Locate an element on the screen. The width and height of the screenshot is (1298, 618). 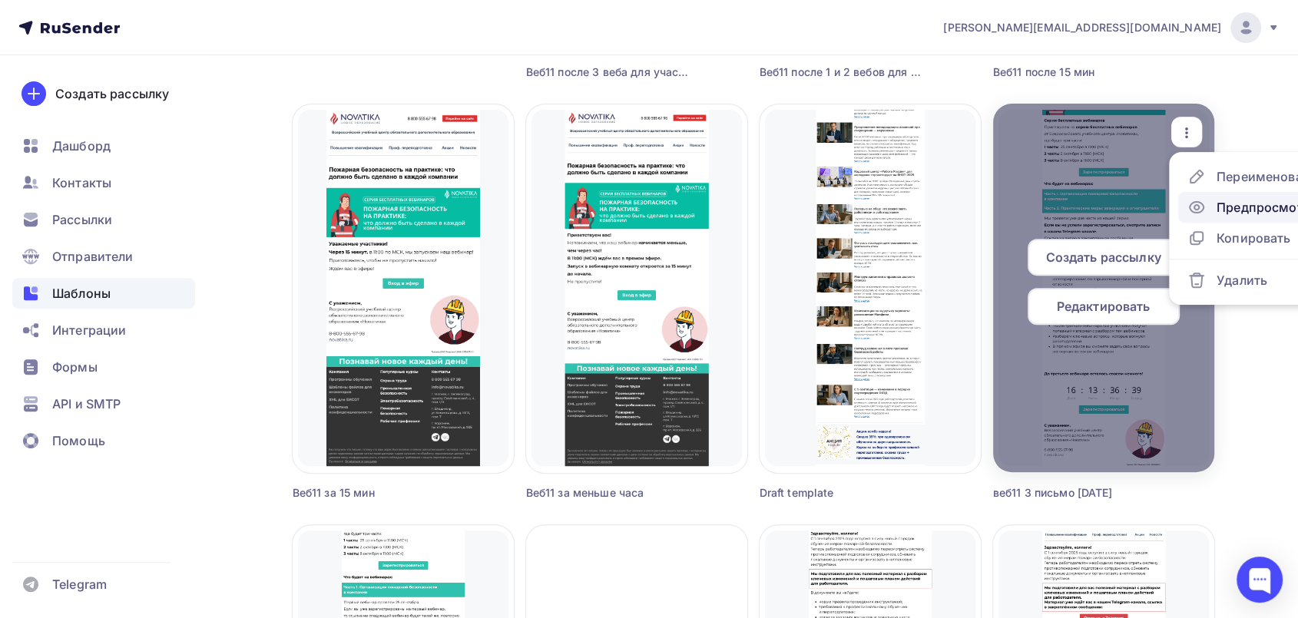
a: Дашборд is located at coordinates (104, 146).